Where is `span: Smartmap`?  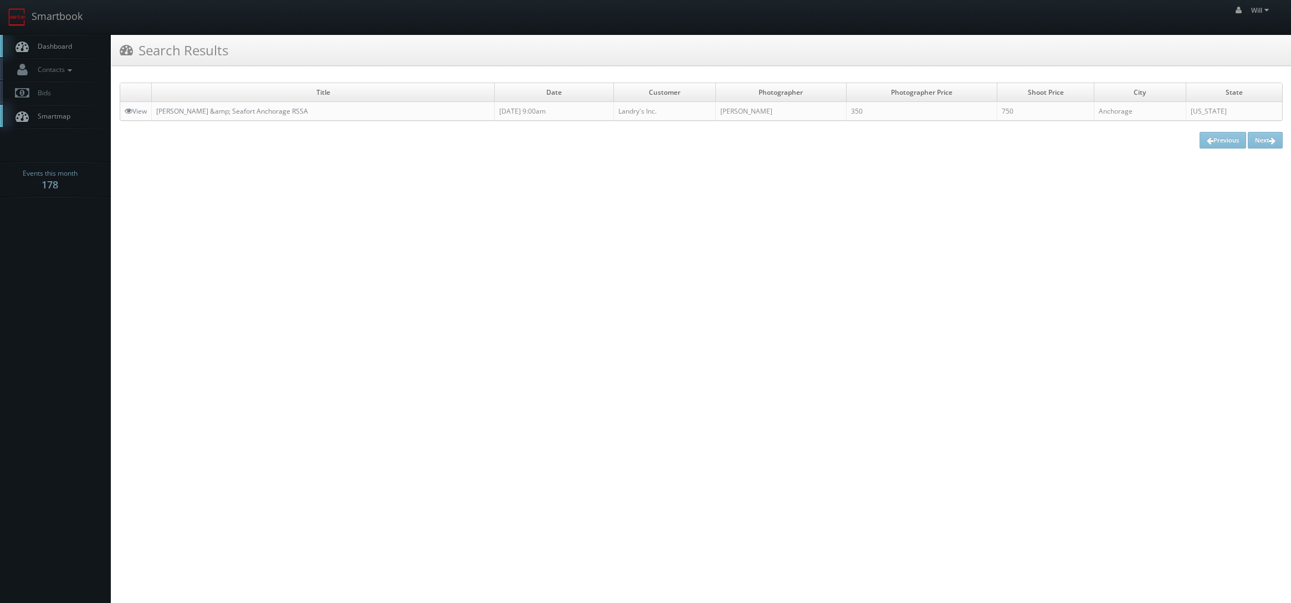
span: Smartmap is located at coordinates (51, 116).